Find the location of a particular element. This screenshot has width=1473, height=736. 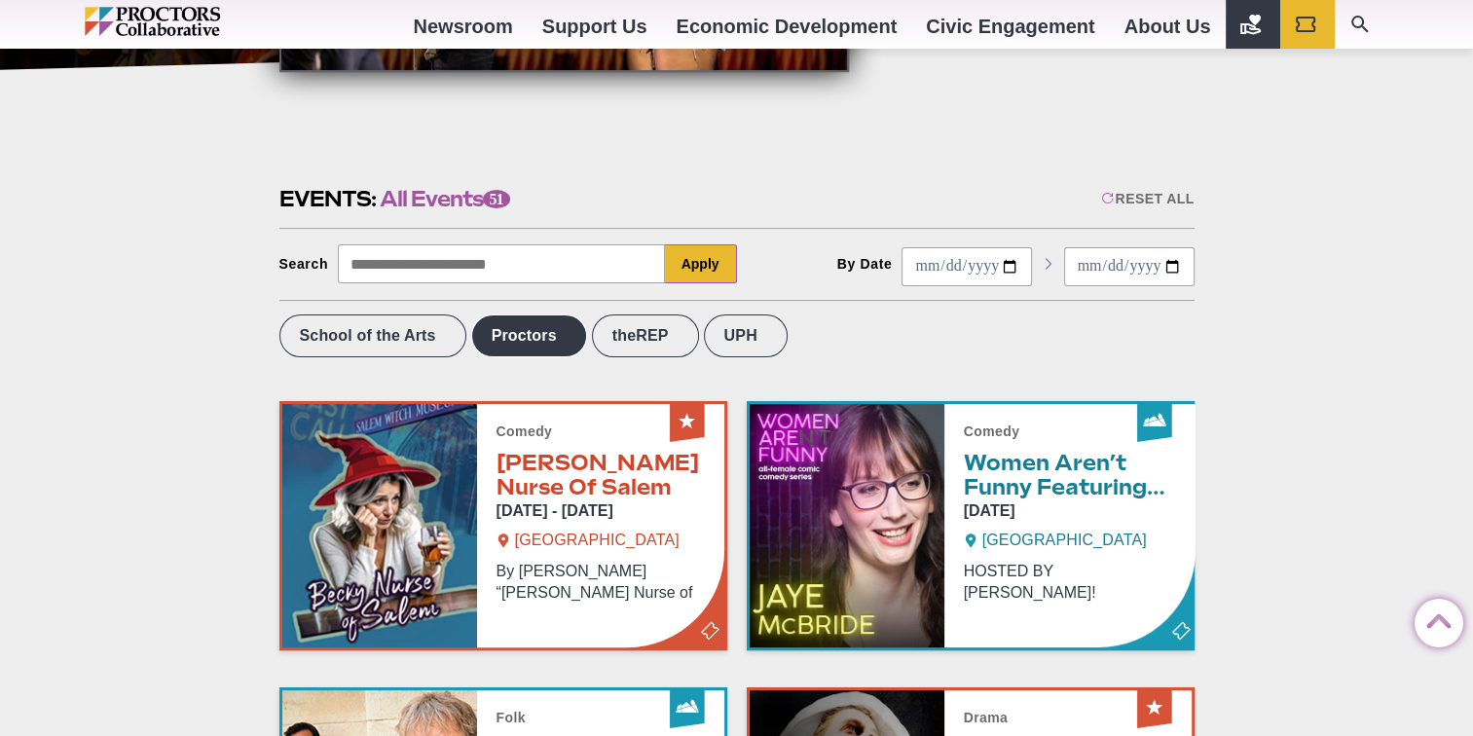

button: Apply is located at coordinates (701, 264).